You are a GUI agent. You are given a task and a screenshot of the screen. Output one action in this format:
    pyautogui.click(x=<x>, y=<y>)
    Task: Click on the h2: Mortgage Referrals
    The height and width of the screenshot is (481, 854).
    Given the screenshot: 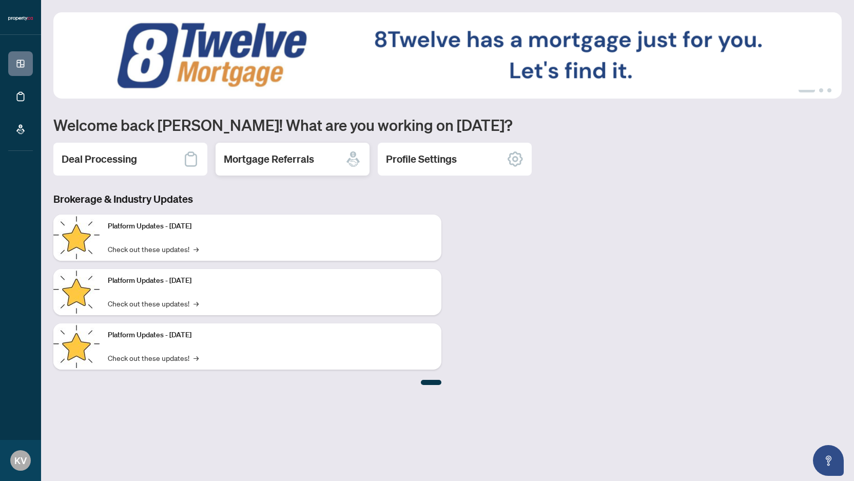 What is the action you would take?
    pyautogui.click(x=269, y=159)
    